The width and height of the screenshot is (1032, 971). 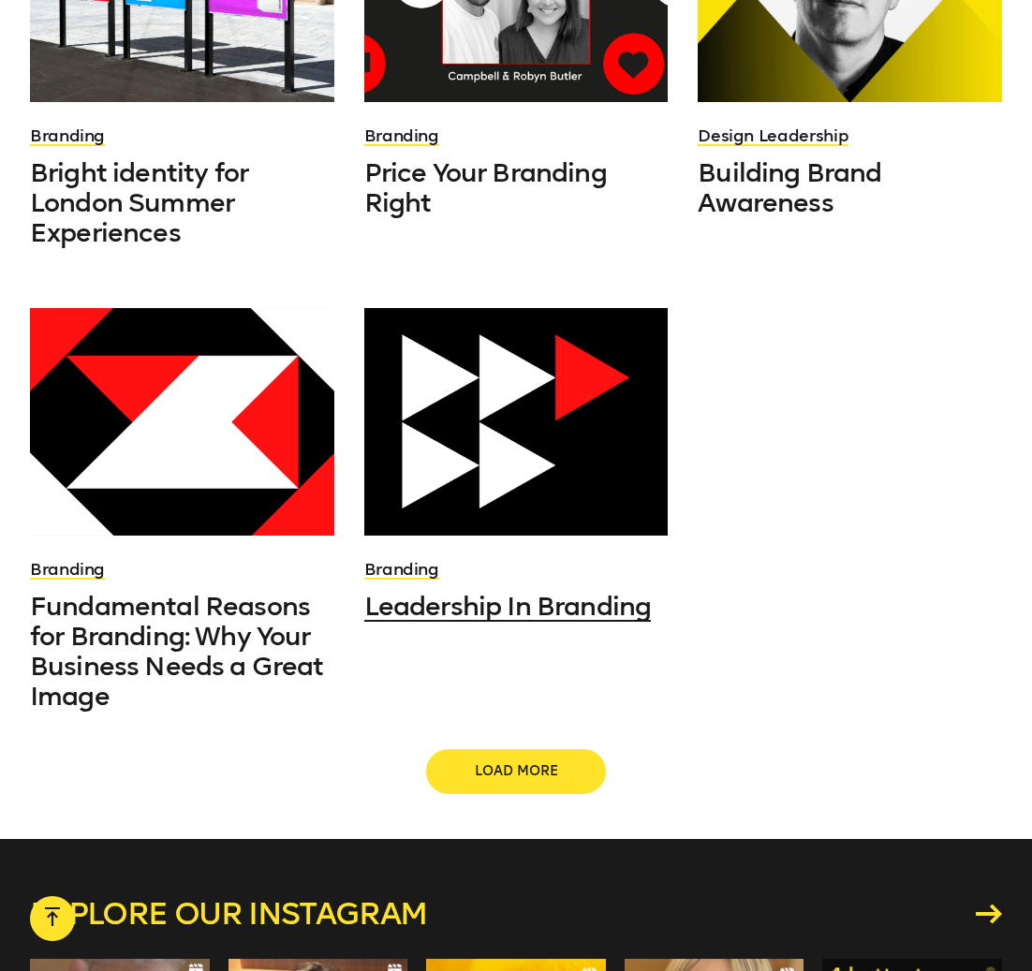 I want to click on a: Price Your Branding Right, so click(x=516, y=188).